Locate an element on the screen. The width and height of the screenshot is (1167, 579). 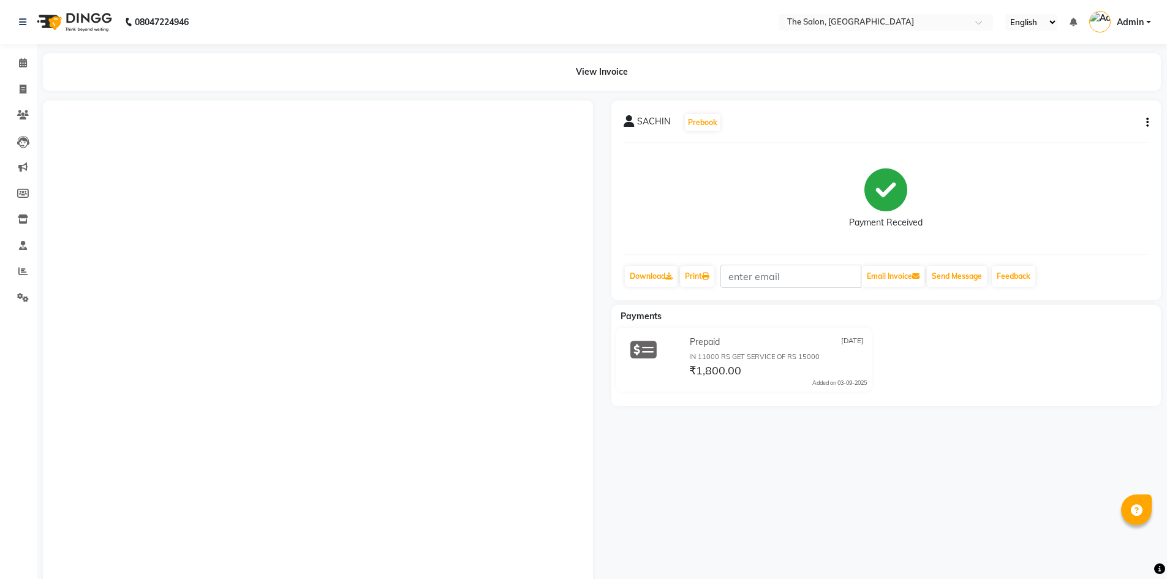
span: Admin is located at coordinates (1130, 22).